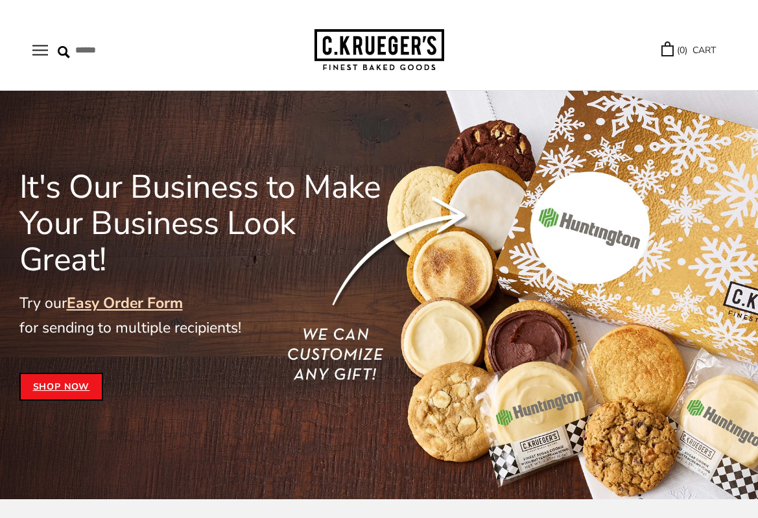 The image size is (758, 518). What do you see at coordinates (40, 50) in the screenshot?
I see `button: Open navigation` at bounding box center [40, 50].